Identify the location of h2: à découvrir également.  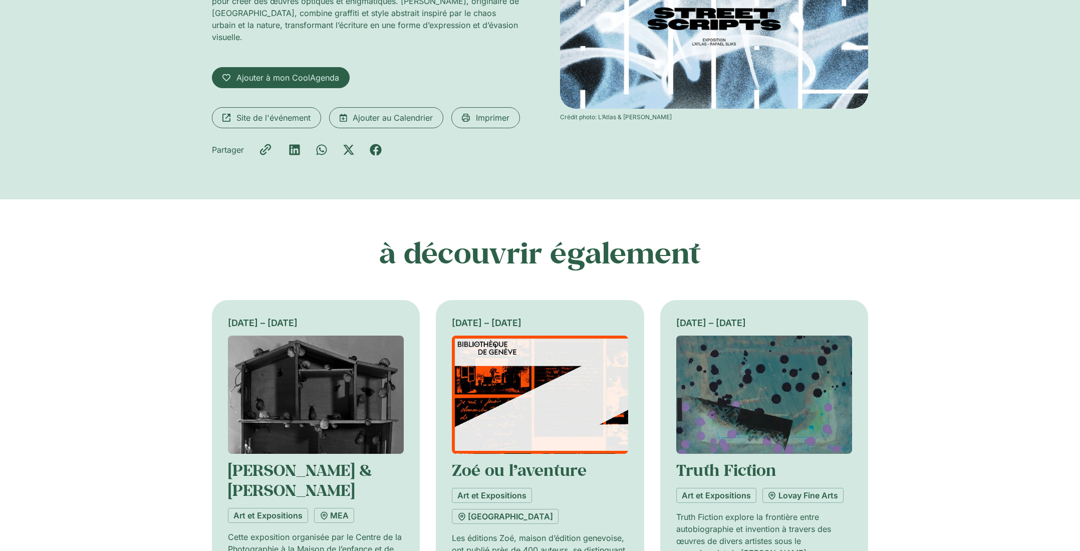
(540, 252).